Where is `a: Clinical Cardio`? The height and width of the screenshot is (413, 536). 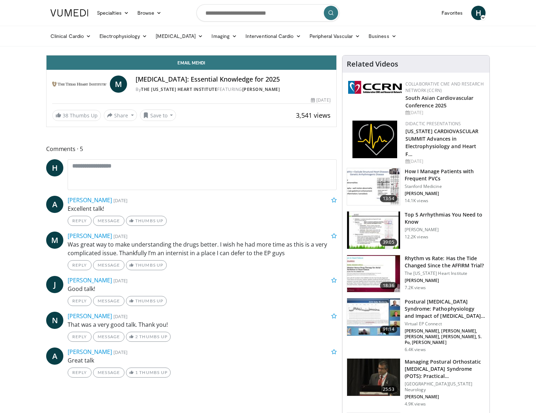
a: Clinical Cardio is located at coordinates (70, 36).